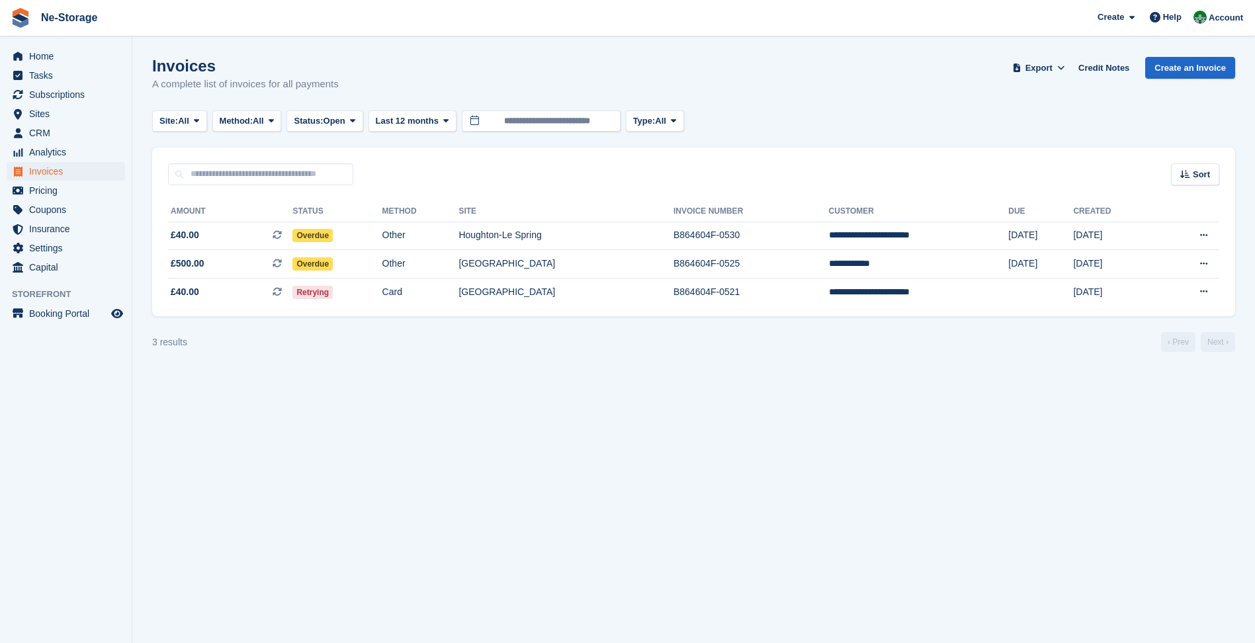  I want to click on button: Export, so click(1039, 67).